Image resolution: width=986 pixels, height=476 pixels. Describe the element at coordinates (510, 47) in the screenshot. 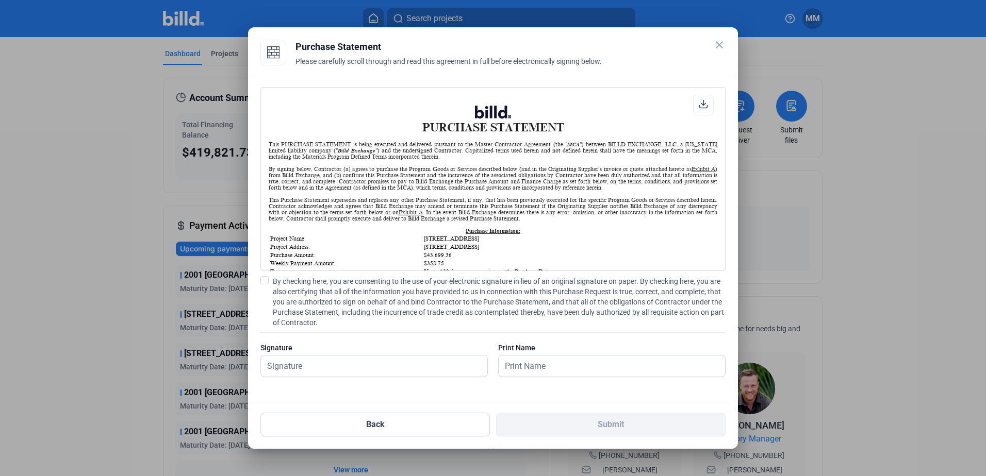

I see `div: Purchase Statement` at that location.